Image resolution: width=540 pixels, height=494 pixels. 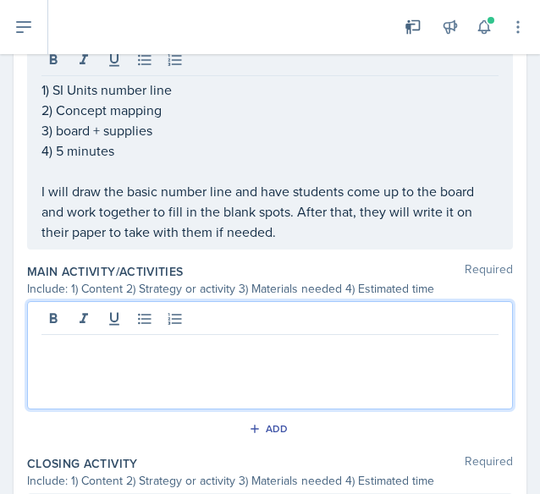 What do you see at coordinates (270, 212) in the screenshot?
I see `p: I will draw the basic number line and have students come up to the board and work together to fil...` at bounding box center [270, 212].